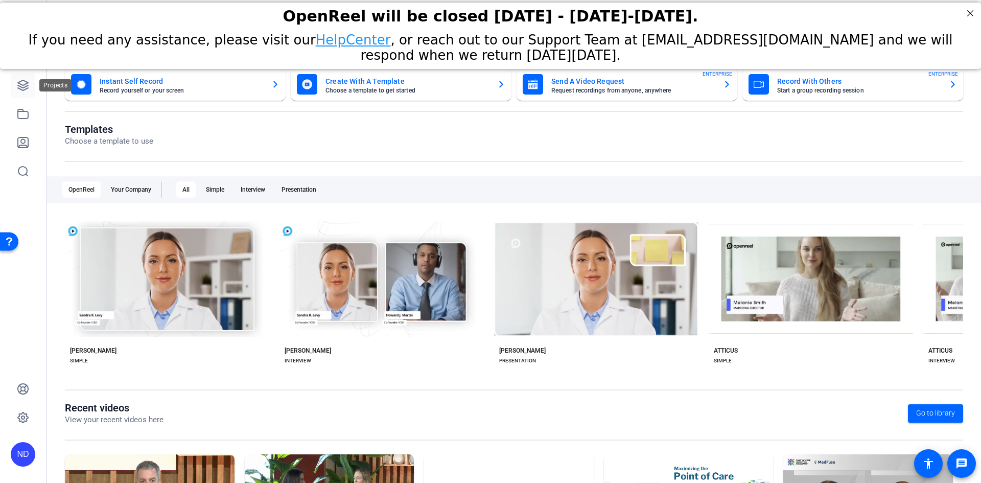 The height and width of the screenshot is (483, 981). What do you see at coordinates (215, 189) in the screenshot?
I see `div: Simple` at bounding box center [215, 189].